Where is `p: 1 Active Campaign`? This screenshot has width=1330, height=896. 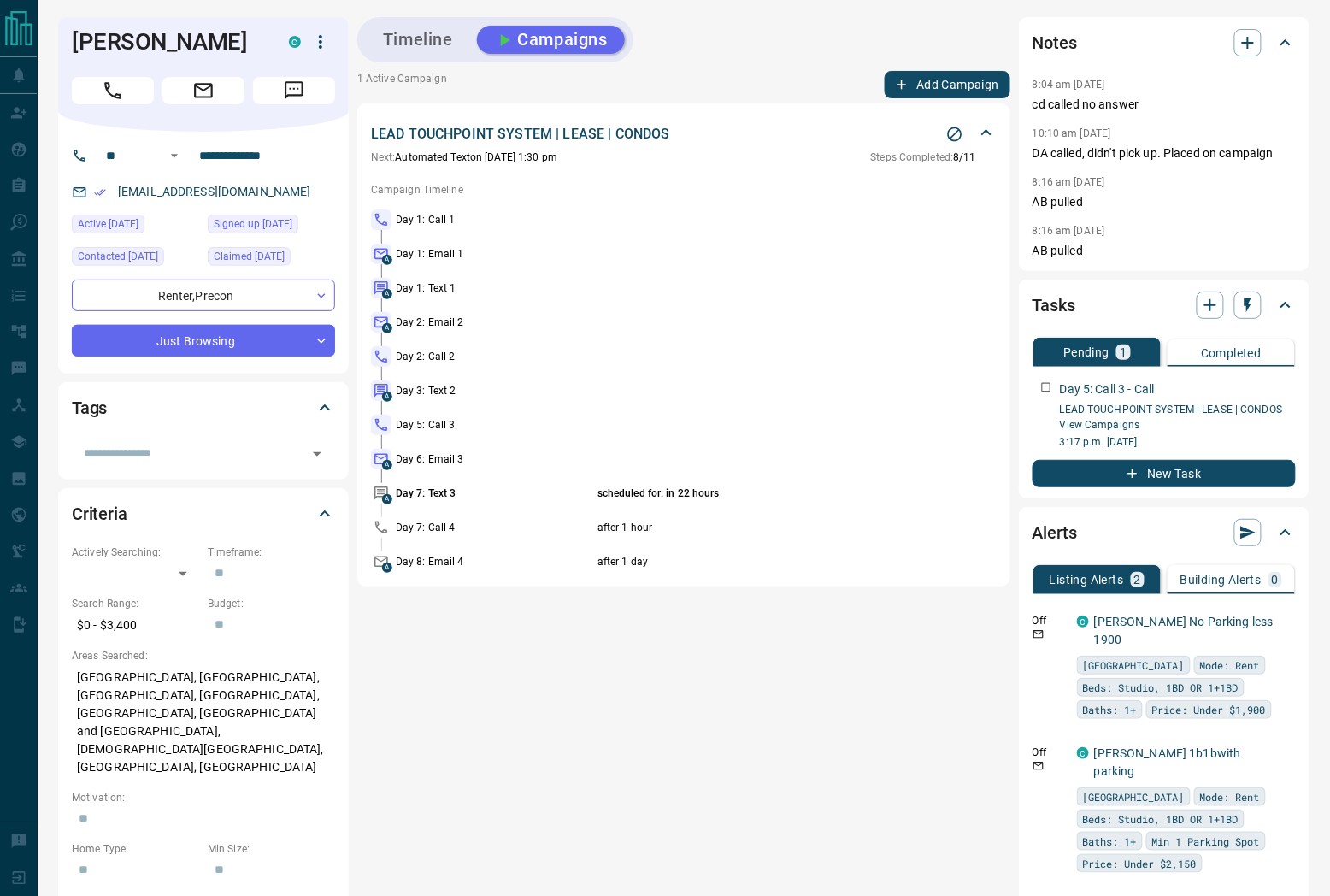 p: 1 Active Campaign is located at coordinates (402, 85).